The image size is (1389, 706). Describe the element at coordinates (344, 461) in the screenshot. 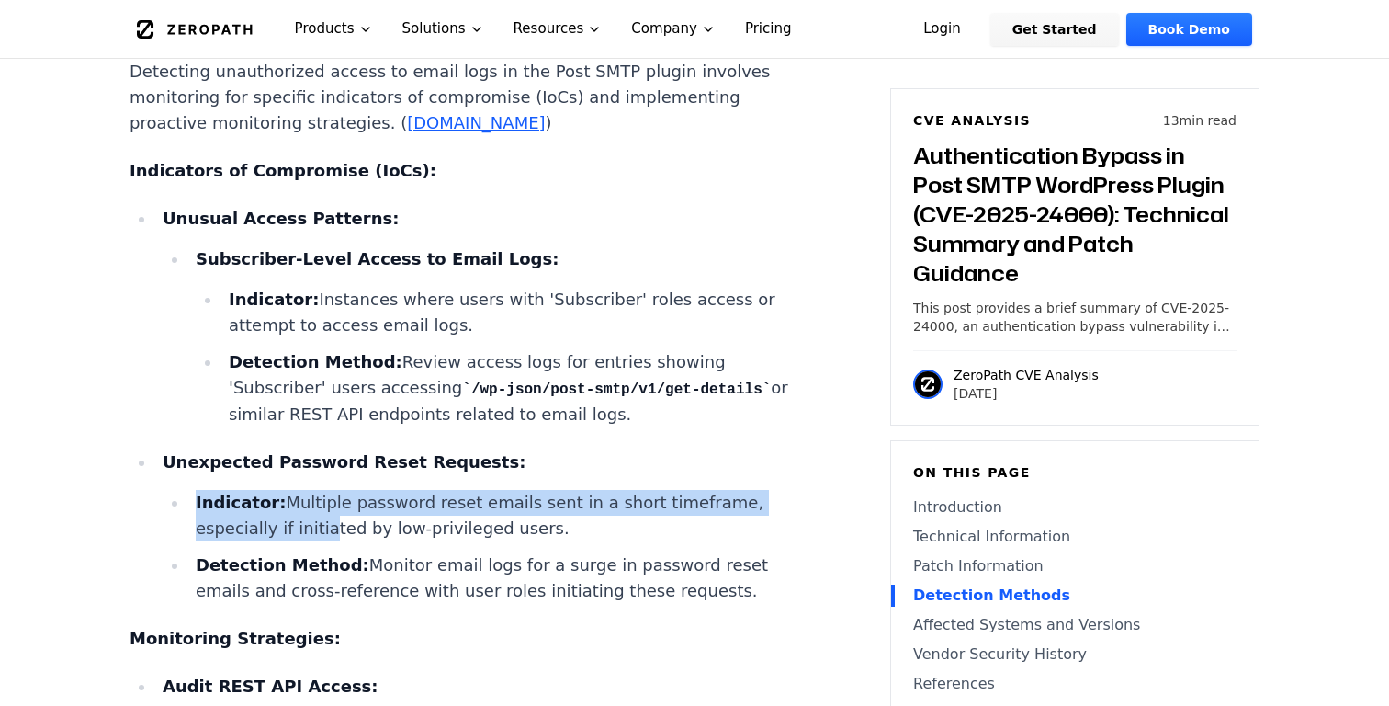

I see `strong: Unexpected Password Reset Requests:` at that location.